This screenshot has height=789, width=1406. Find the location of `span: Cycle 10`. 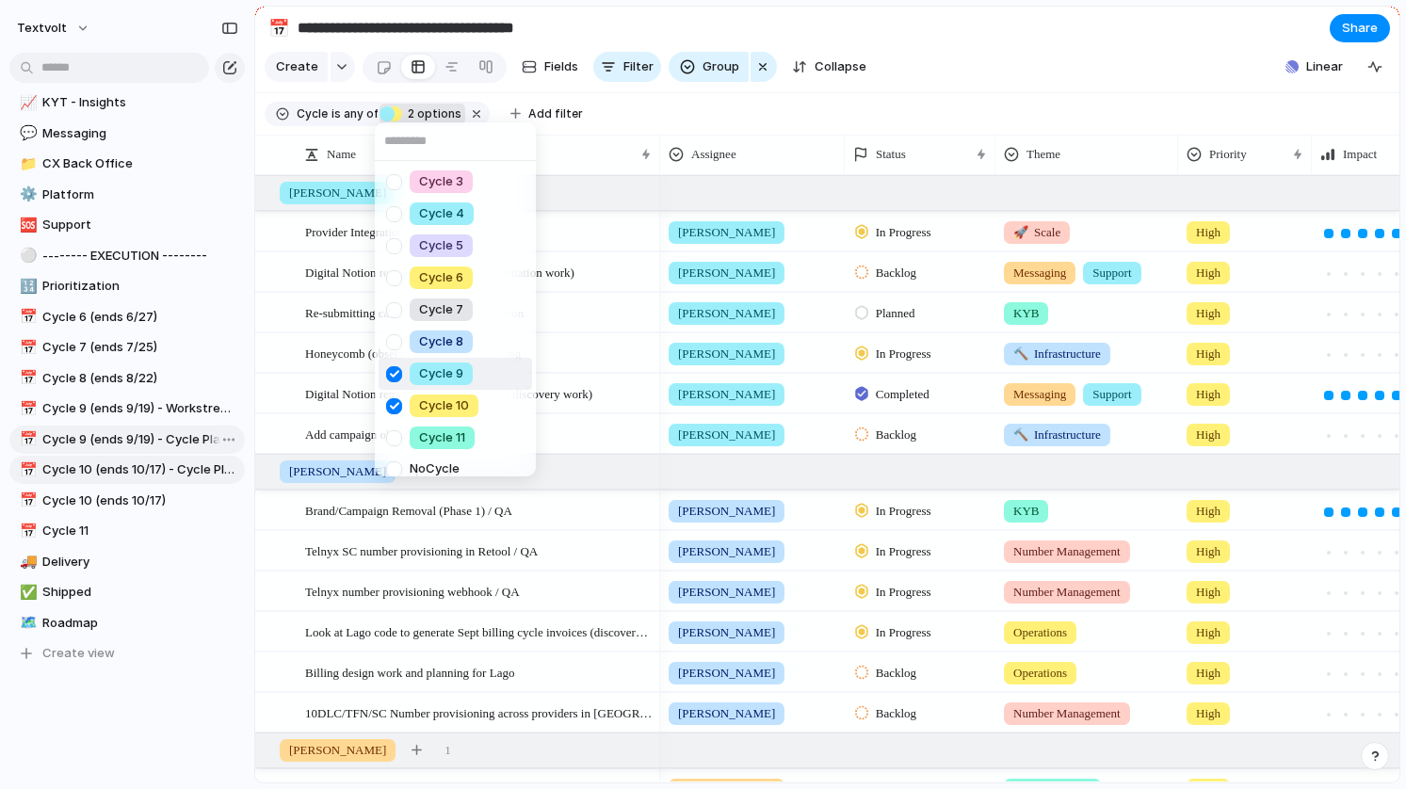

span: Cycle 10 is located at coordinates (443, 406).